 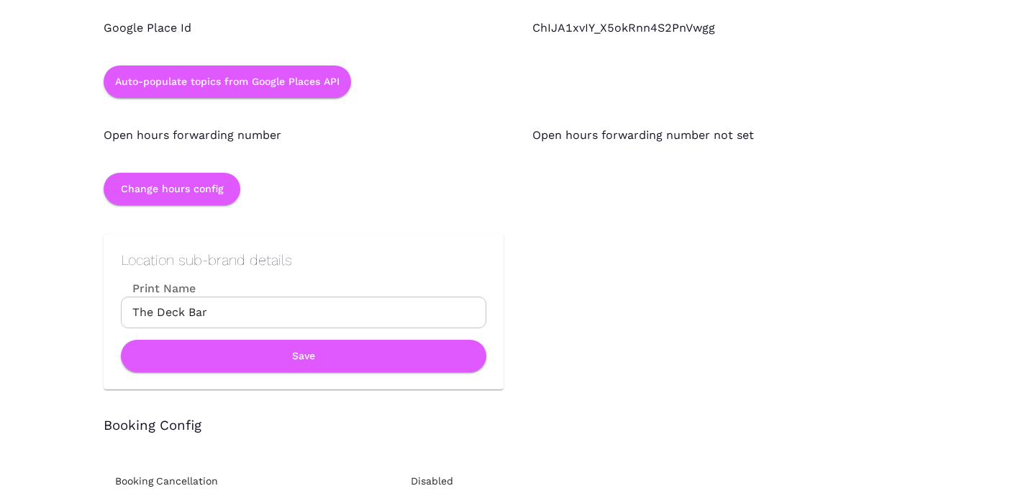 I want to click on div: Open hours forwarding number not set, so click(x=718, y=121).